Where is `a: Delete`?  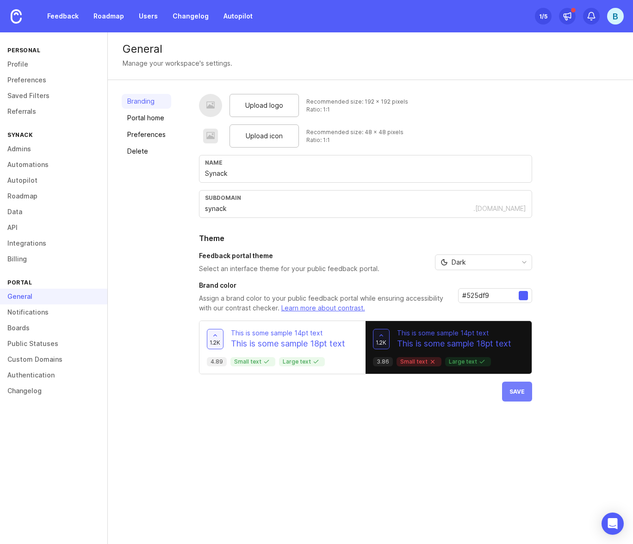 a: Delete is located at coordinates (146, 151).